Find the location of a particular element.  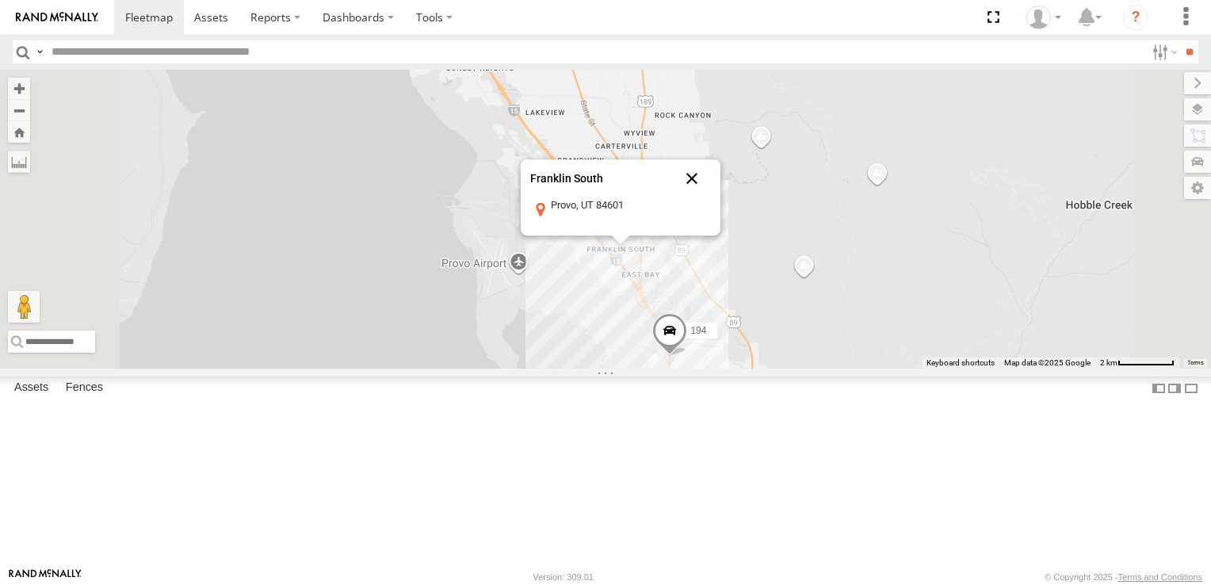

button: Zoom out is located at coordinates (19, 110).